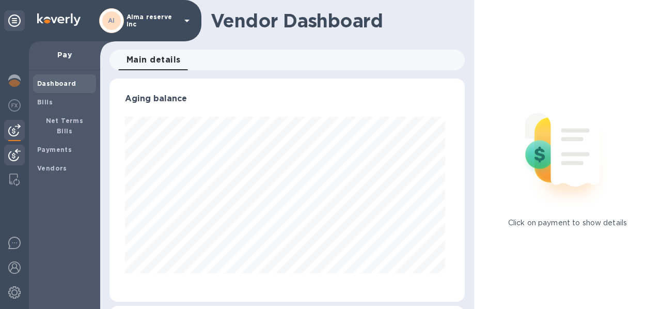 The width and height of the screenshot is (661, 309). What do you see at coordinates (65, 55) in the screenshot?
I see `p: Pay` at bounding box center [65, 55].